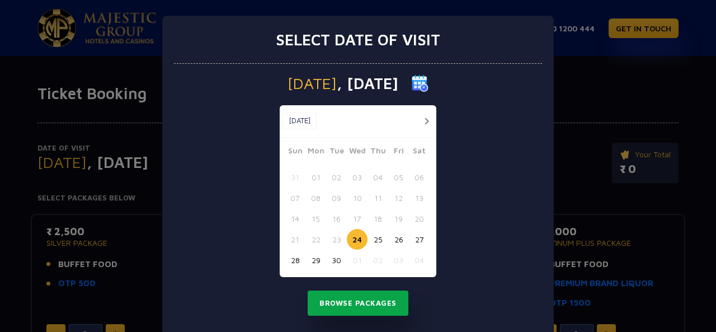 The height and width of the screenshot is (332, 716). Describe the element at coordinates (419, 198) in the screenshot. I see `button: 13` at that location.